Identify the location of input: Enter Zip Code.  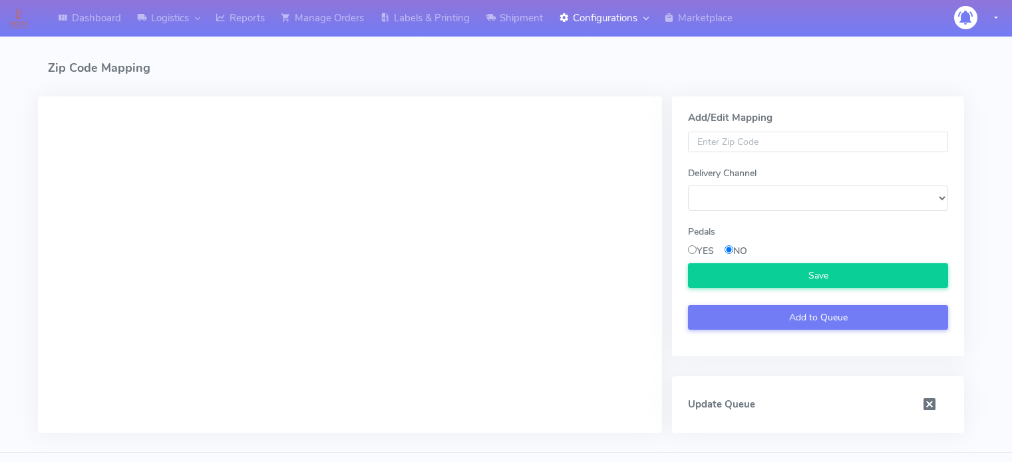
(817, 142).